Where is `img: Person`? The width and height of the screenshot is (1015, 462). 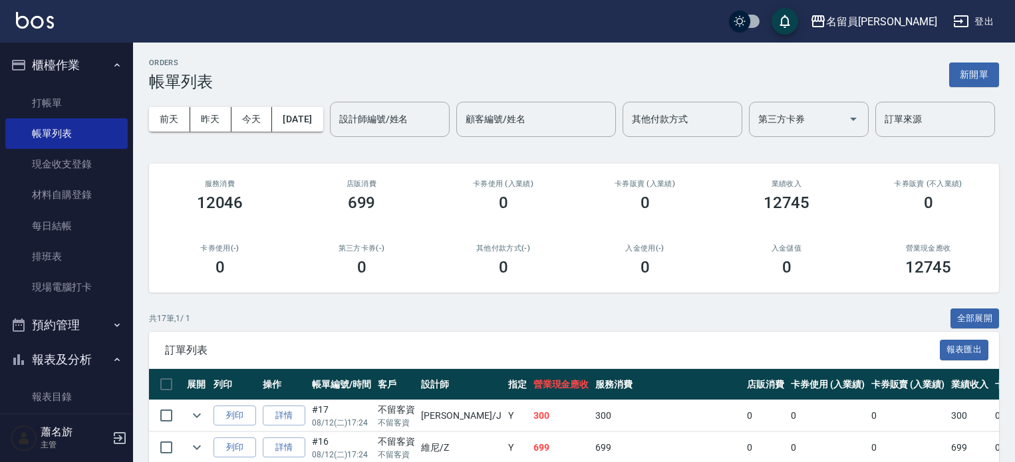 img: Person is located at coordinates (24, 438).